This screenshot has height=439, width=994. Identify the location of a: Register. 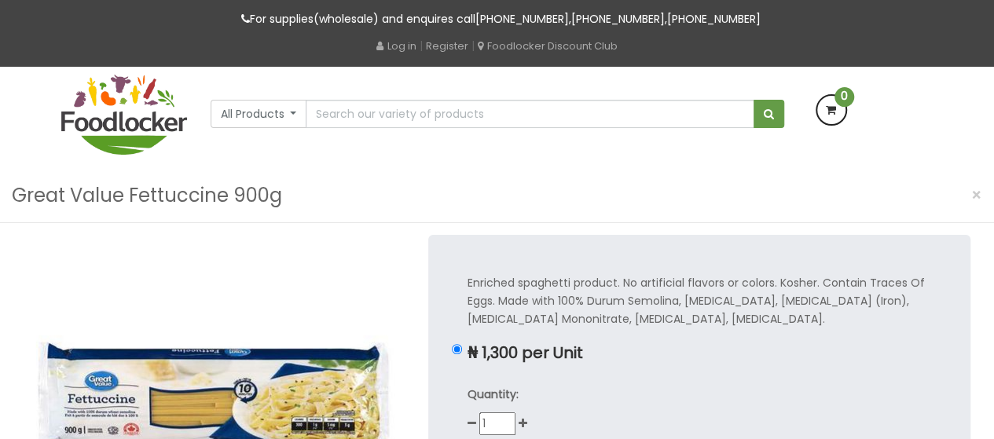
(447, 46).